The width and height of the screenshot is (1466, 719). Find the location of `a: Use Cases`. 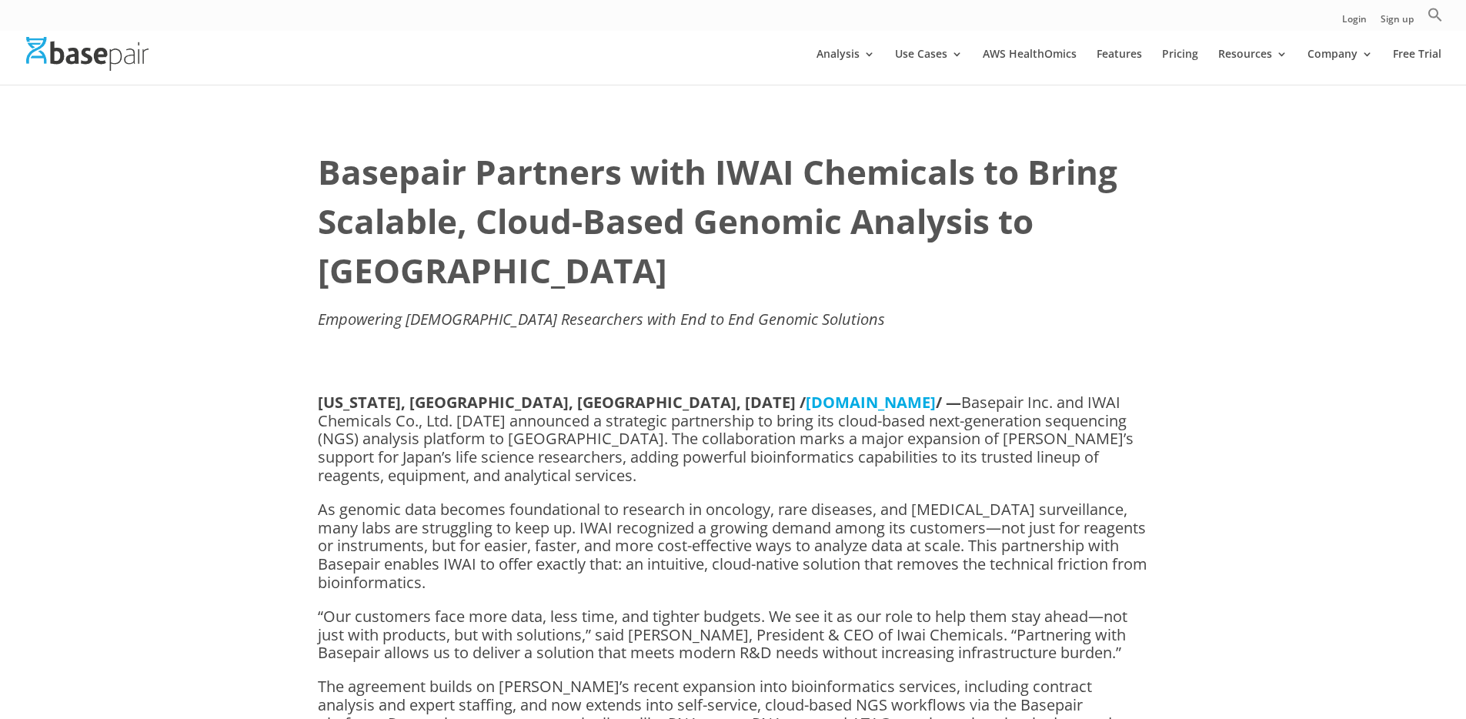

a: Use Cases is located at coordinates (929, 66).